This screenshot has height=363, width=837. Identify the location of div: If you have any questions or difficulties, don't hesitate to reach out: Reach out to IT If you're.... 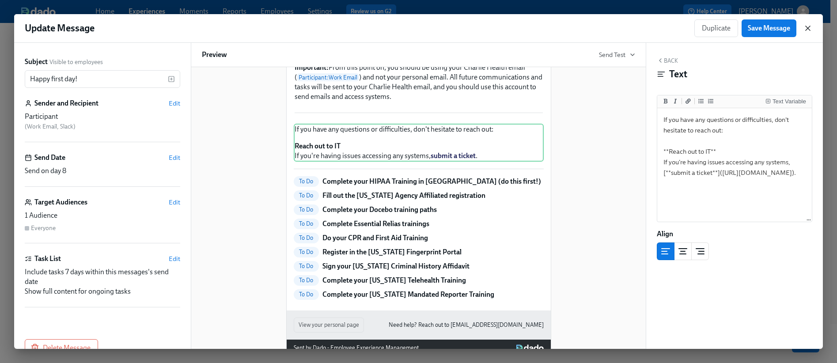
(419, 143).